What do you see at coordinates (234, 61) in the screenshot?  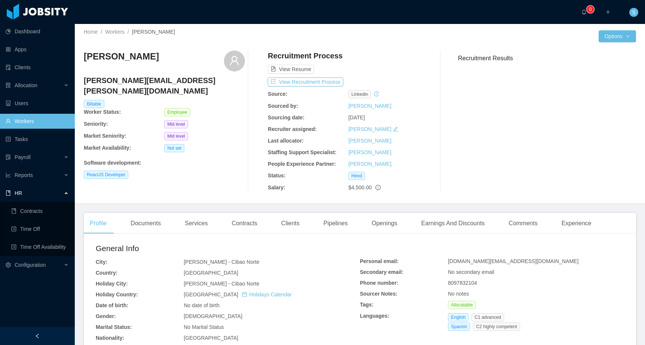 I see `i: icon: user` at bounding box center [234, 61].